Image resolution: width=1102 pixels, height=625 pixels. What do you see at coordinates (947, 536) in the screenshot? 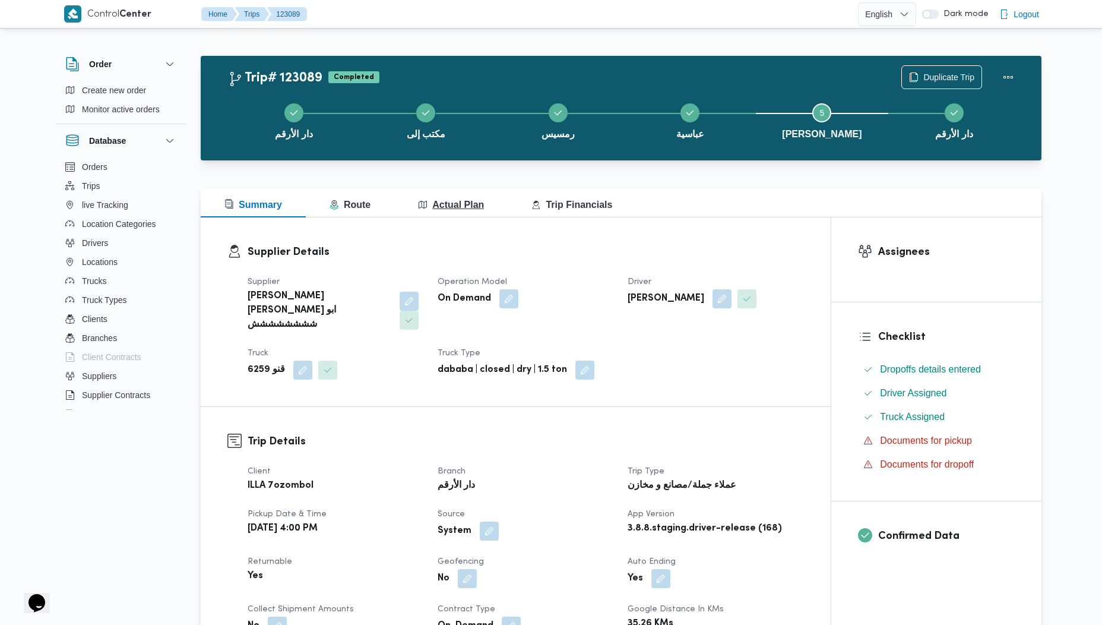
I see `h3: Confirmed Data` at bounding box center [947, 536].